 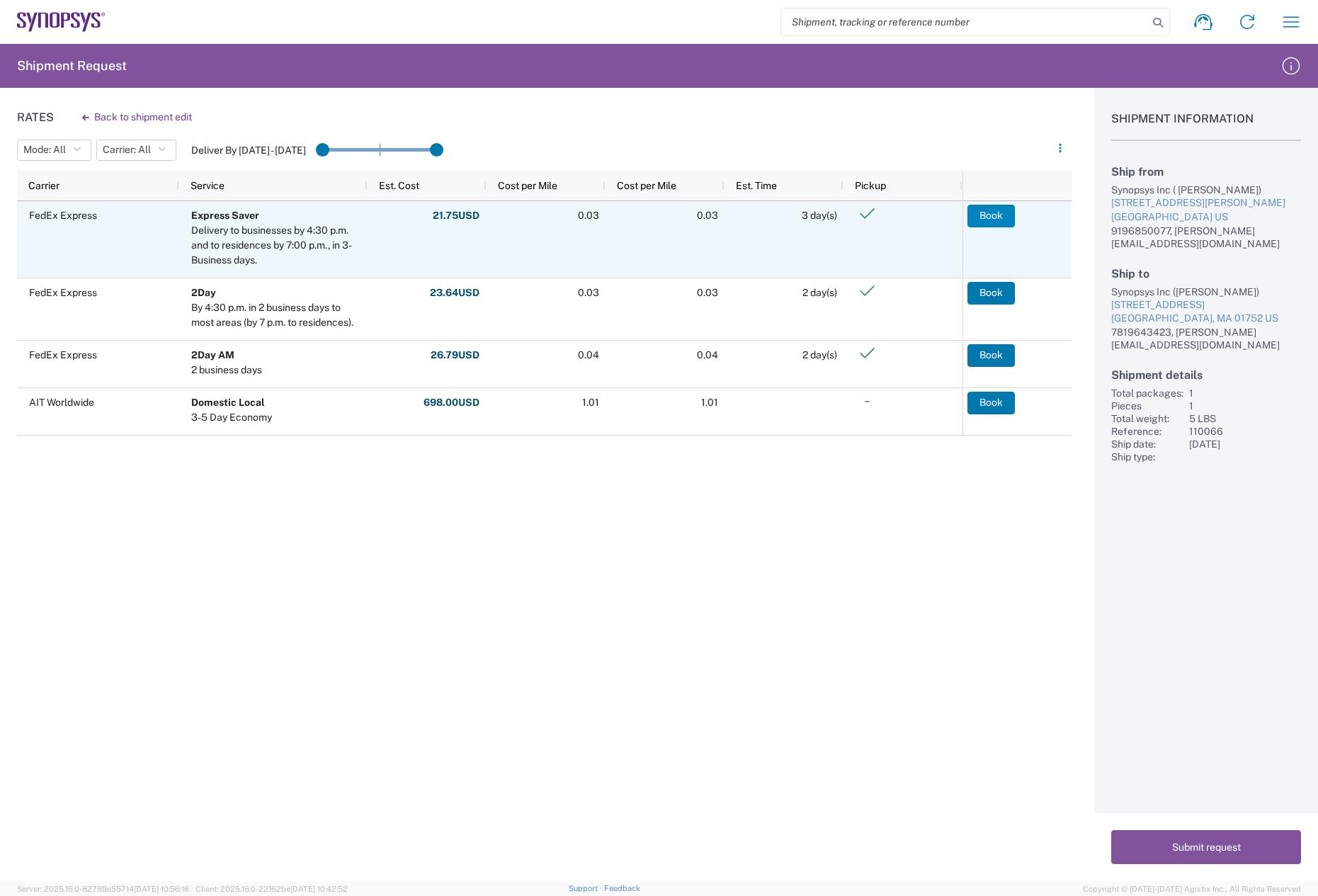 I want to click on button: Back to shipment edit, so click(x=137, y=117).